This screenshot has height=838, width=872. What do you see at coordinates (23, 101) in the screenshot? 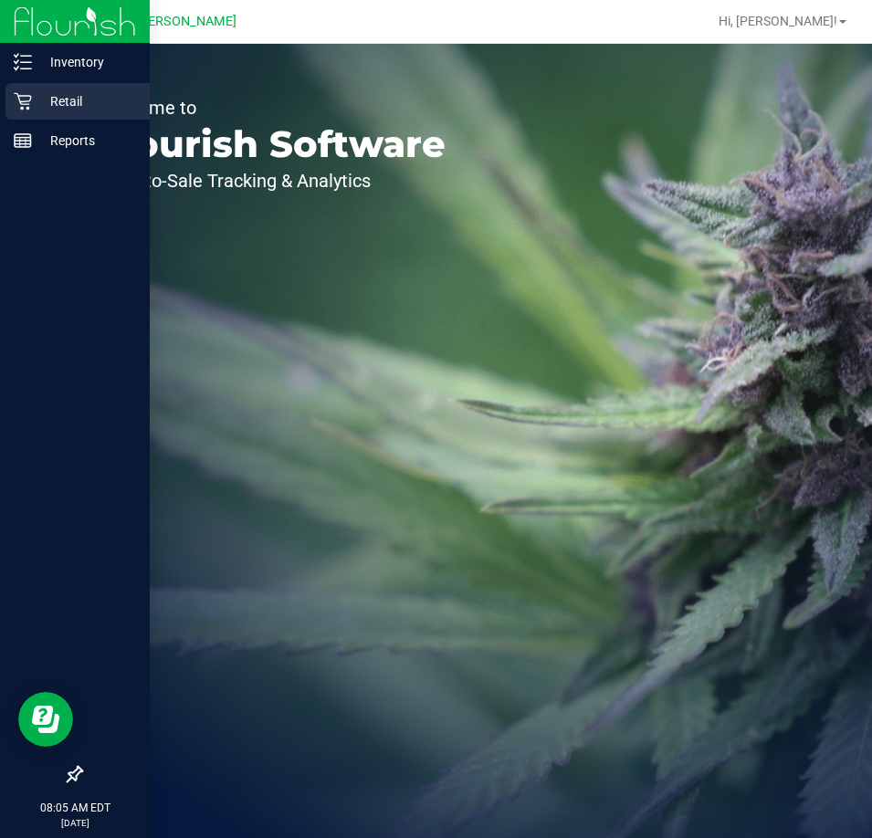
I see `inline-svg: Retail` at bounding box center [23, 101].